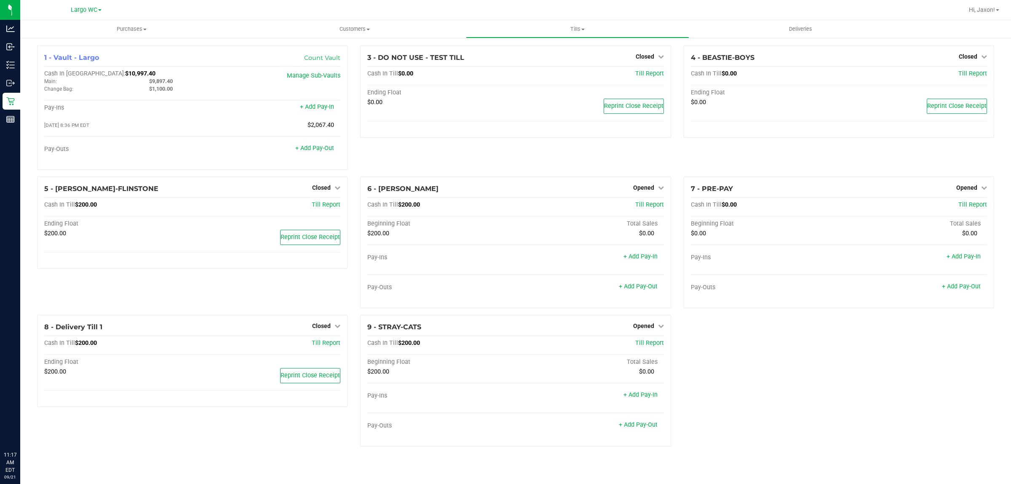 Image resolution: width=1011 pixels, height=484 pixels. I want to click on span: $1,100.00, so click(161, 88).